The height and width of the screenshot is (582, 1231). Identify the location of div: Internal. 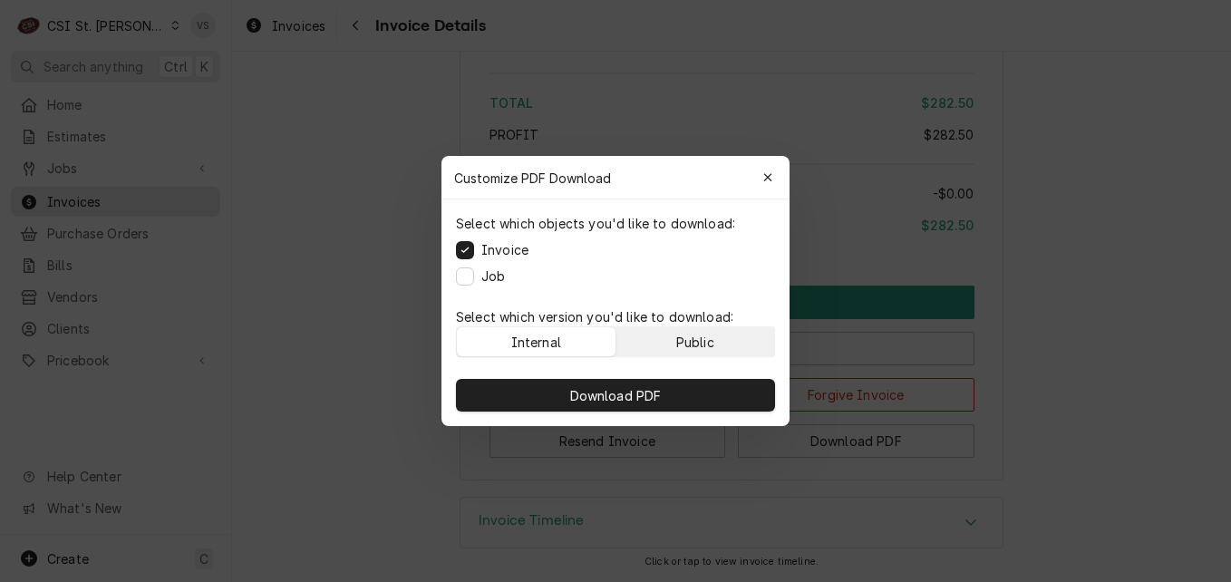
(536, 342).